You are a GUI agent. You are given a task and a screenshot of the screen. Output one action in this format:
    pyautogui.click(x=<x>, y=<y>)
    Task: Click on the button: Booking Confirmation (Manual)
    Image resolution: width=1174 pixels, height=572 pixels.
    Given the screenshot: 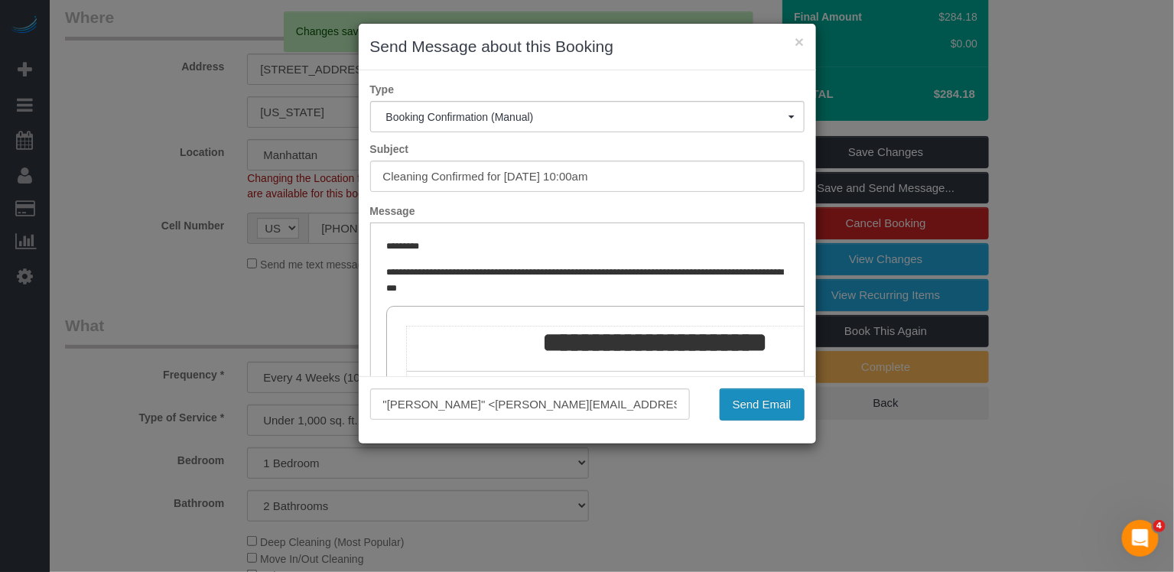 What is the action you would take?
    pyautogui.click(x=588, y=116)
    